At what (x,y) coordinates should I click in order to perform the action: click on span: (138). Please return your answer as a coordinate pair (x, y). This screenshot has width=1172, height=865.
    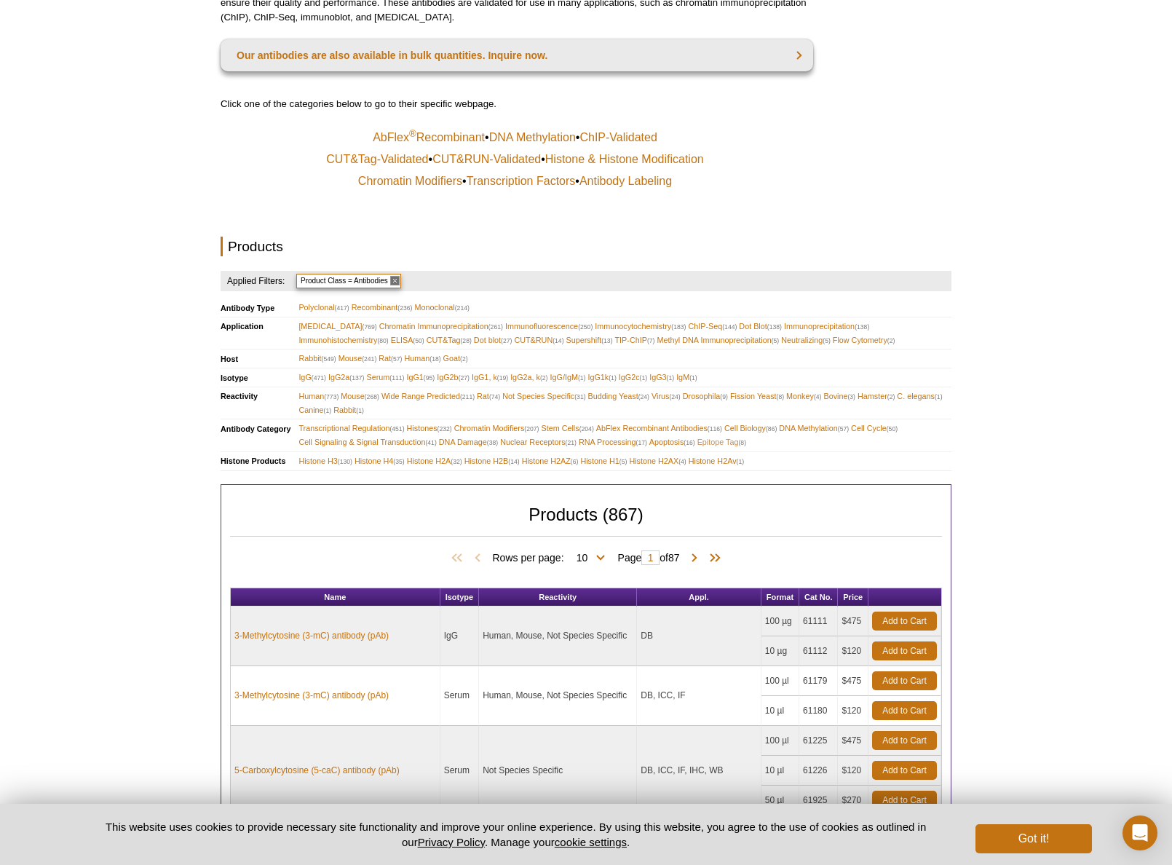
    Looking at the image, I should click on (774, 327).